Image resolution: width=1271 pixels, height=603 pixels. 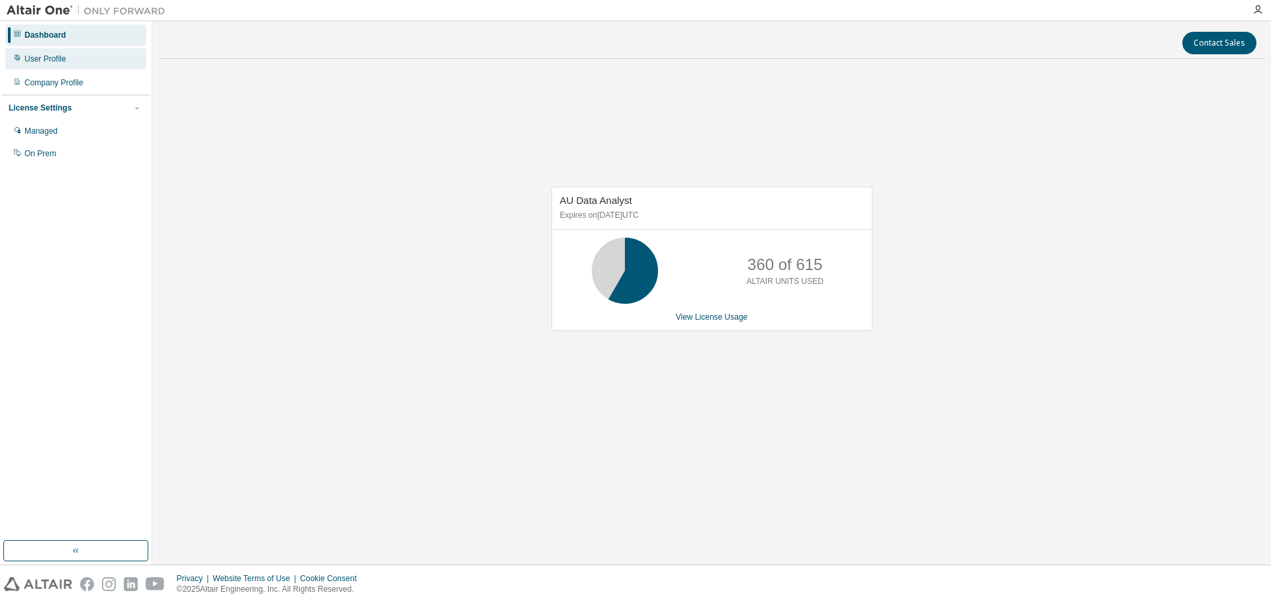 I want to click on img: instagram.svg, so click(x=109, y=584).